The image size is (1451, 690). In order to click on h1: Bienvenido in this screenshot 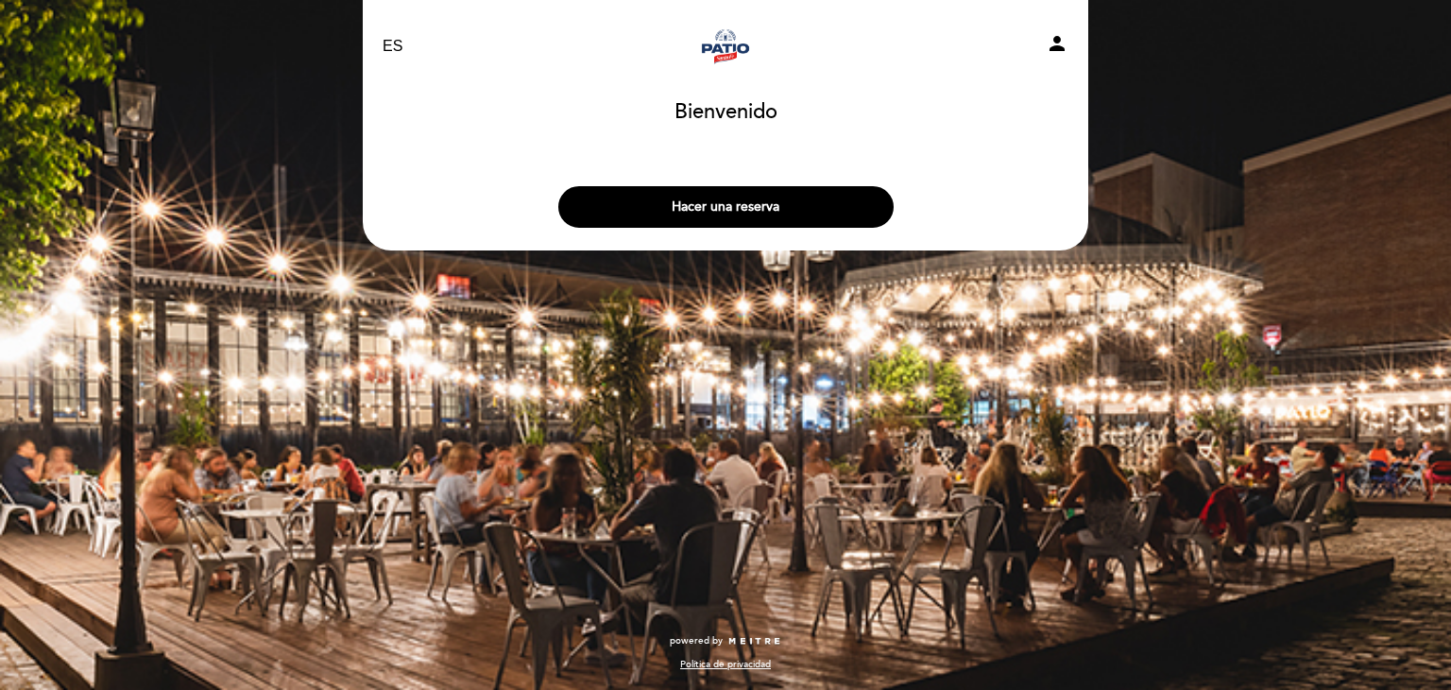, I will do `click(725, 112)`.